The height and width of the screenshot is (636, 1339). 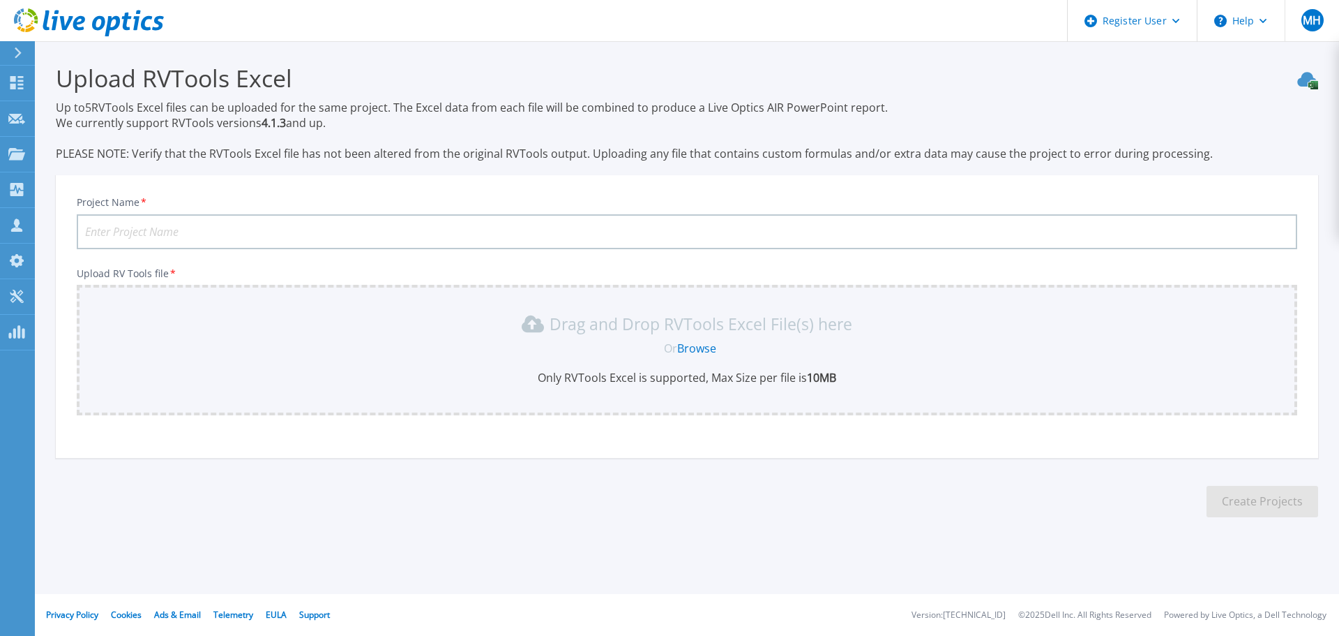 What do you see at coordinates (687, 130) in the screenshot?
I see `p: Up to 5 RVTools Excel files can be uploaded for the same project. The Excel data from each file w...` at bounding box center [687, 130].